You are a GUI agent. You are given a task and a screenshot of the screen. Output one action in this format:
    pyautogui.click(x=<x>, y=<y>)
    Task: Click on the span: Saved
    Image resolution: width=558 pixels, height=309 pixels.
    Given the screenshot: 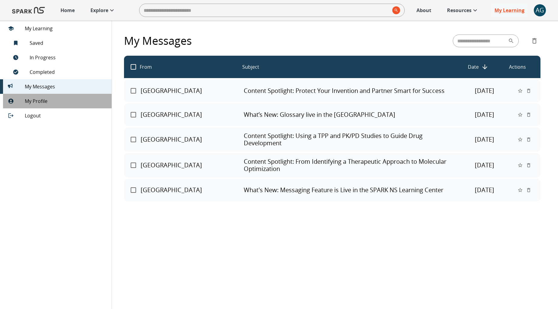 What is the action you would take?
    pyautogui.click(x=68, y=43)
    